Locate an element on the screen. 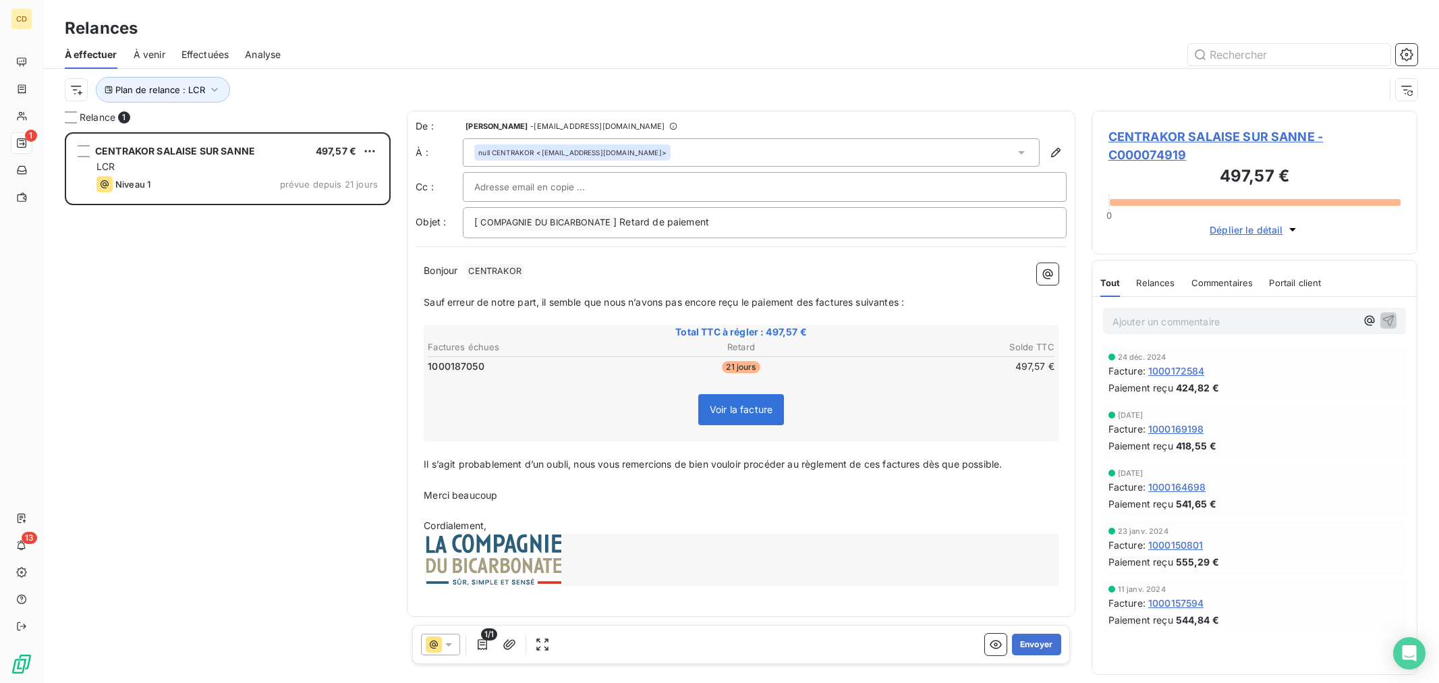  input: Rechercher is located at coordinates (1289, 55).